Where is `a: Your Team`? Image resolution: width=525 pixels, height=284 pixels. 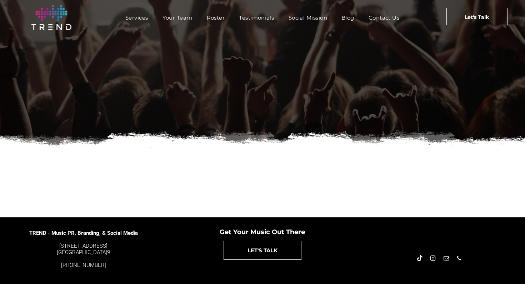 a: Your Team is located at coordinates (177, 17).